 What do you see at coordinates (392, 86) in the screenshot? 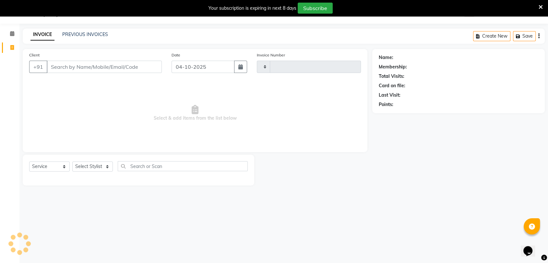
I see `div: Card on file:` at bounding box center [392, 86].